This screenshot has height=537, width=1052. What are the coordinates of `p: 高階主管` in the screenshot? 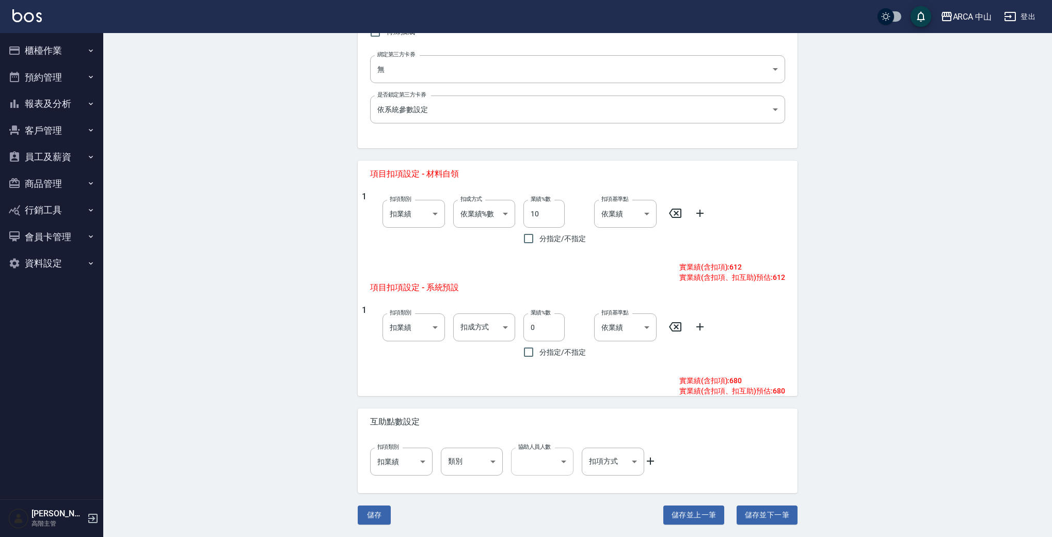 It's located at (58, 523).